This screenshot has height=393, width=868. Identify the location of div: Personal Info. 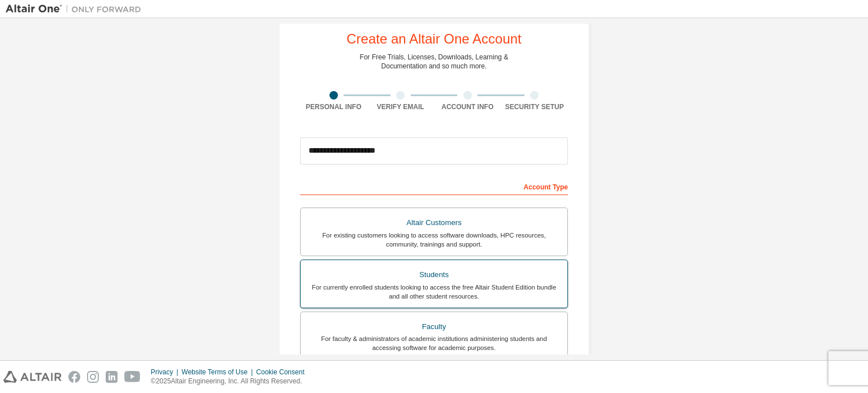
(334, 107).